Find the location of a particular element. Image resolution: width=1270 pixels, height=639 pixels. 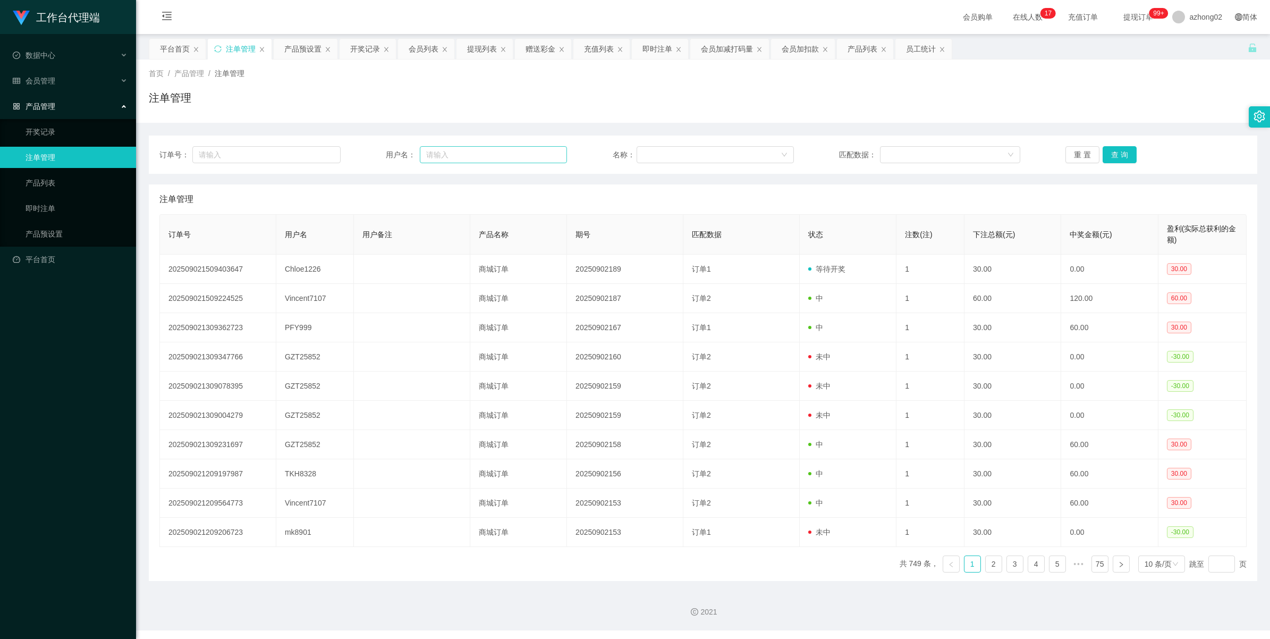

td: 202509021509224525 is located at coordinates (218, 298).